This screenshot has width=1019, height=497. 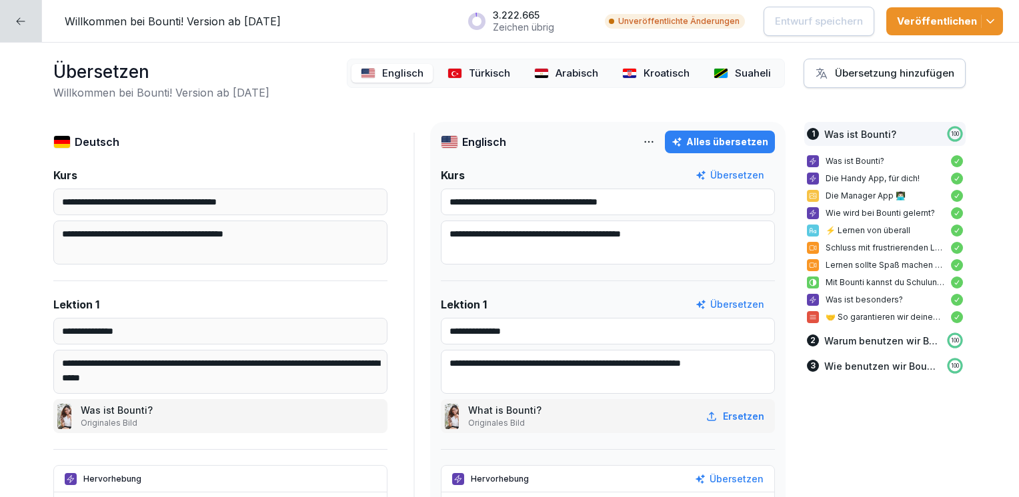 What do you see at coordinates (161, 71) in the screenshot?
I see `h1: Übersetzen` at bounding box center [161, 71].